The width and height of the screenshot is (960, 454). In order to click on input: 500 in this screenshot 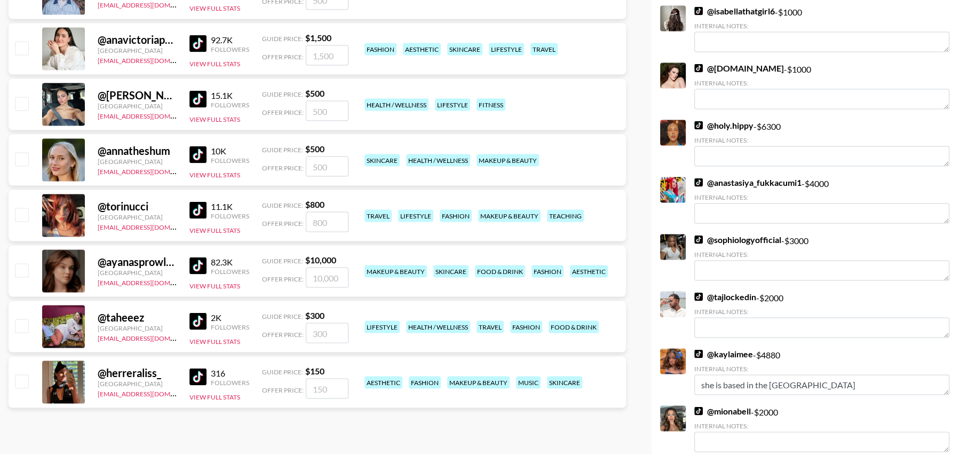, I will do `click(327, 167)`.